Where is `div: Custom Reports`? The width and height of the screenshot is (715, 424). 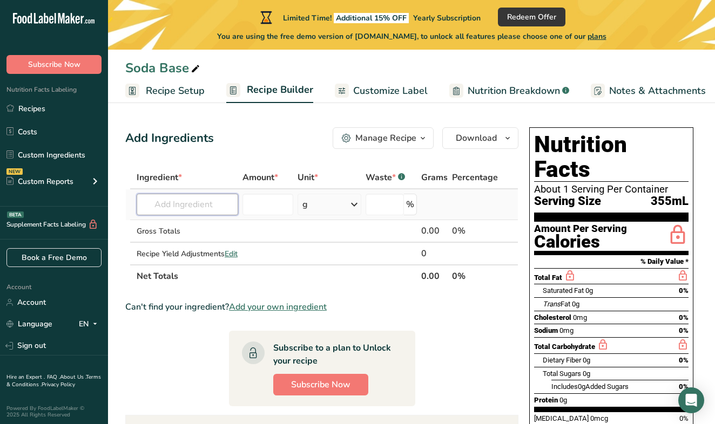
div: Custom Reports is located at coordinates (40, 181).